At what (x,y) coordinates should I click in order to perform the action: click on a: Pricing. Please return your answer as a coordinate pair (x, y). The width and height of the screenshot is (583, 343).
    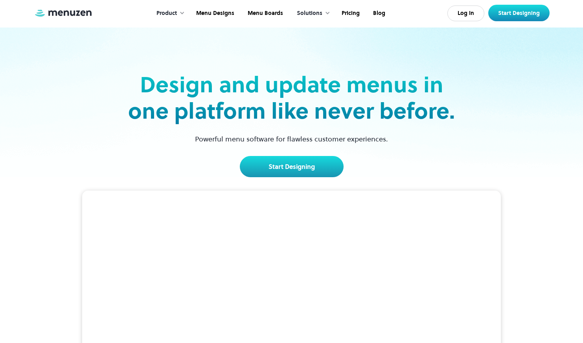
    Looking at the image, I should click on (350, 13).